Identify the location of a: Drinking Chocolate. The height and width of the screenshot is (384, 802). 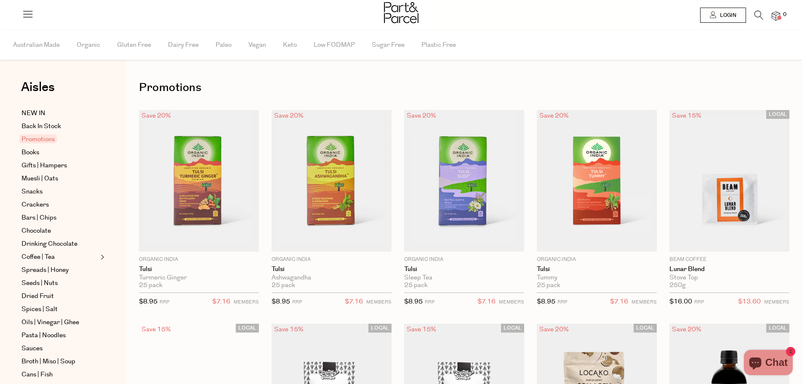
(60, 244).